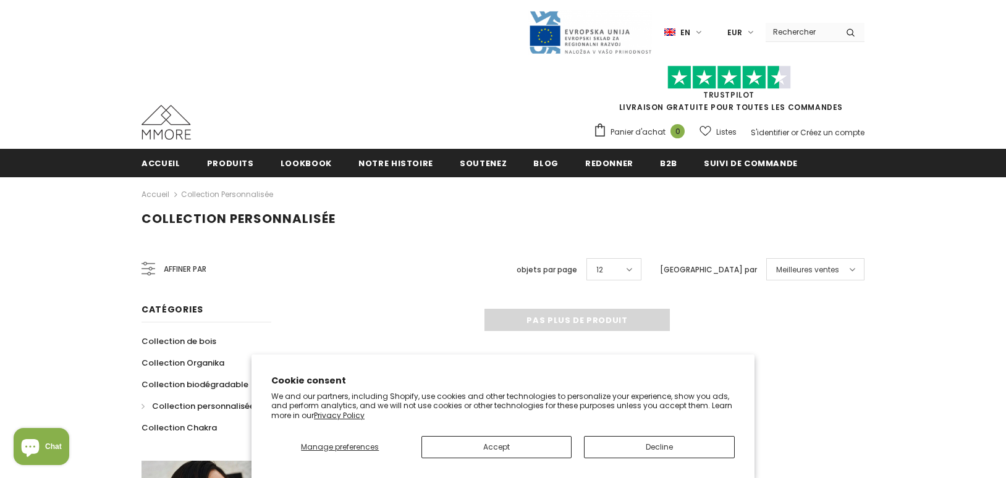 The width and height of the screenshot is (1006, 478). I want to click on a: Javni Razpis, so click(590, 32).